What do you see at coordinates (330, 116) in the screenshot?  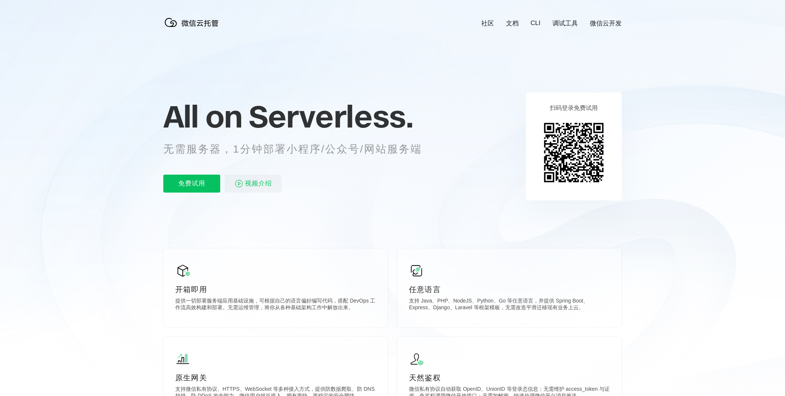 I see `span: Serverless.` at bounding box center [330, 116].